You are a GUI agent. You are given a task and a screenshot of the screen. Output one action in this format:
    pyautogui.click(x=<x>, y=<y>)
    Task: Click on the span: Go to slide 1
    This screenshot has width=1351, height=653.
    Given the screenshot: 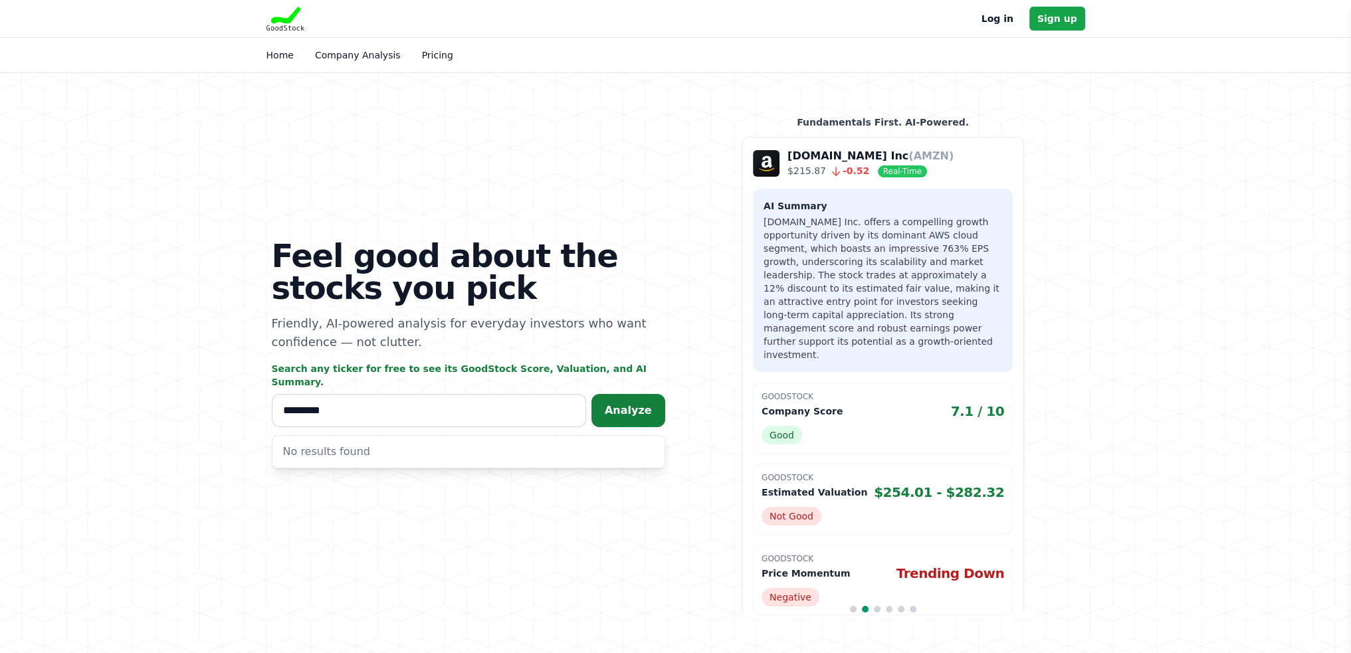 What is the action you would take?
    pyautogui.click(x=853, y=609)
    